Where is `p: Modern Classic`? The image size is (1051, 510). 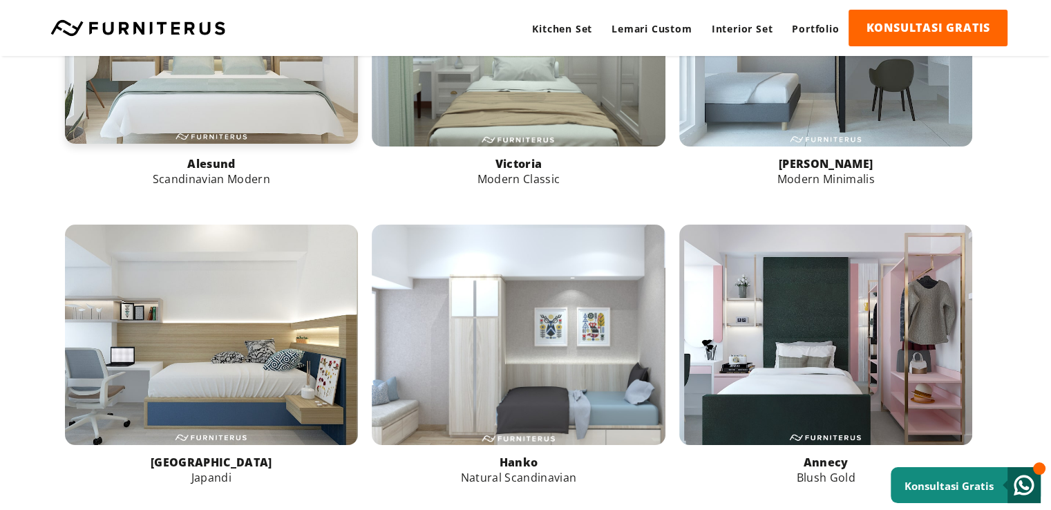 p: Modern Classic is located at coordinates (518, 179).